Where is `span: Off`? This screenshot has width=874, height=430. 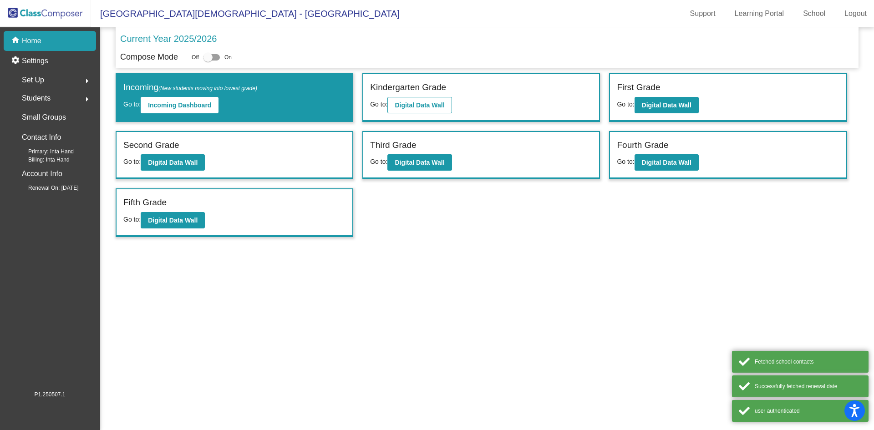
span: Off is located at coordinates (195, 57).